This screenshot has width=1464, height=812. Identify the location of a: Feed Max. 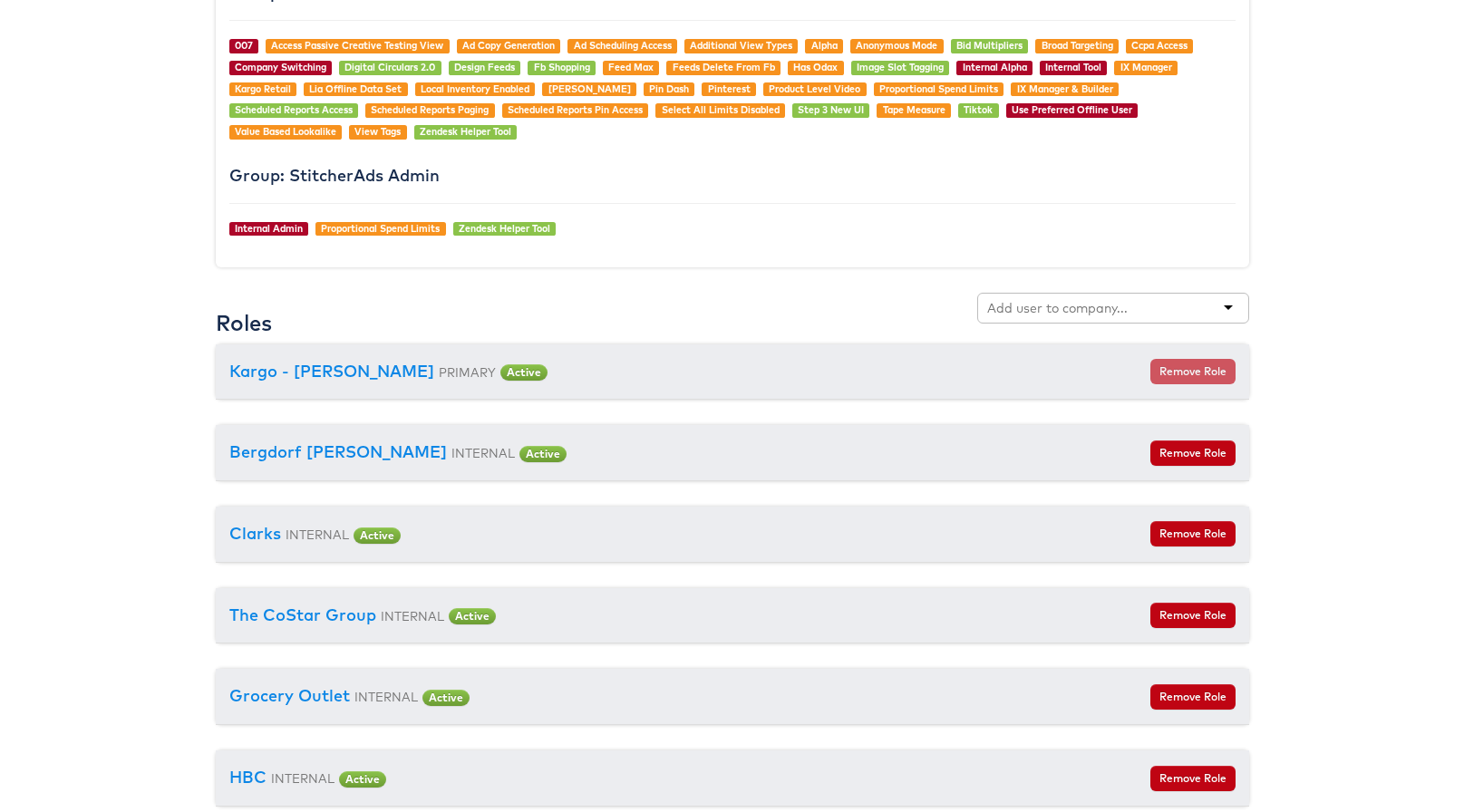
(631, 67).